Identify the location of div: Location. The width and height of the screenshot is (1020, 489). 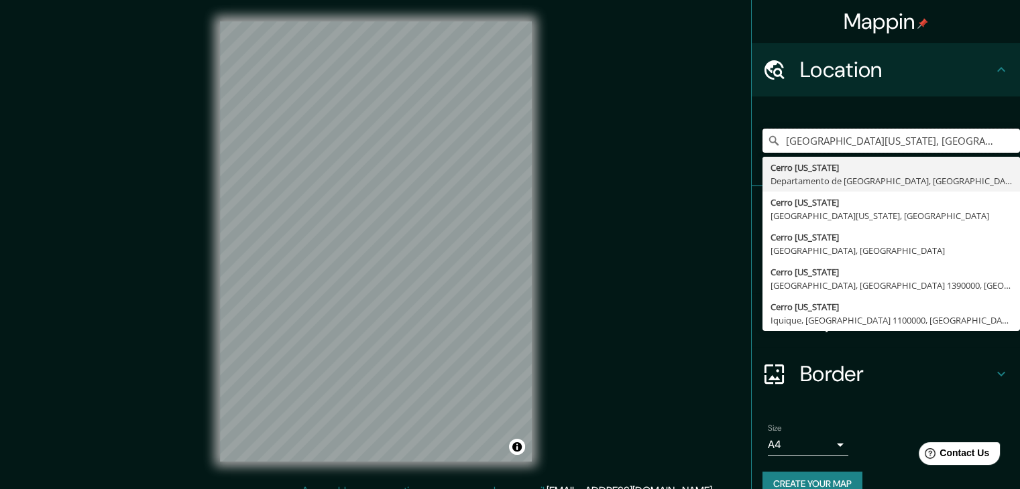
(886, 70).